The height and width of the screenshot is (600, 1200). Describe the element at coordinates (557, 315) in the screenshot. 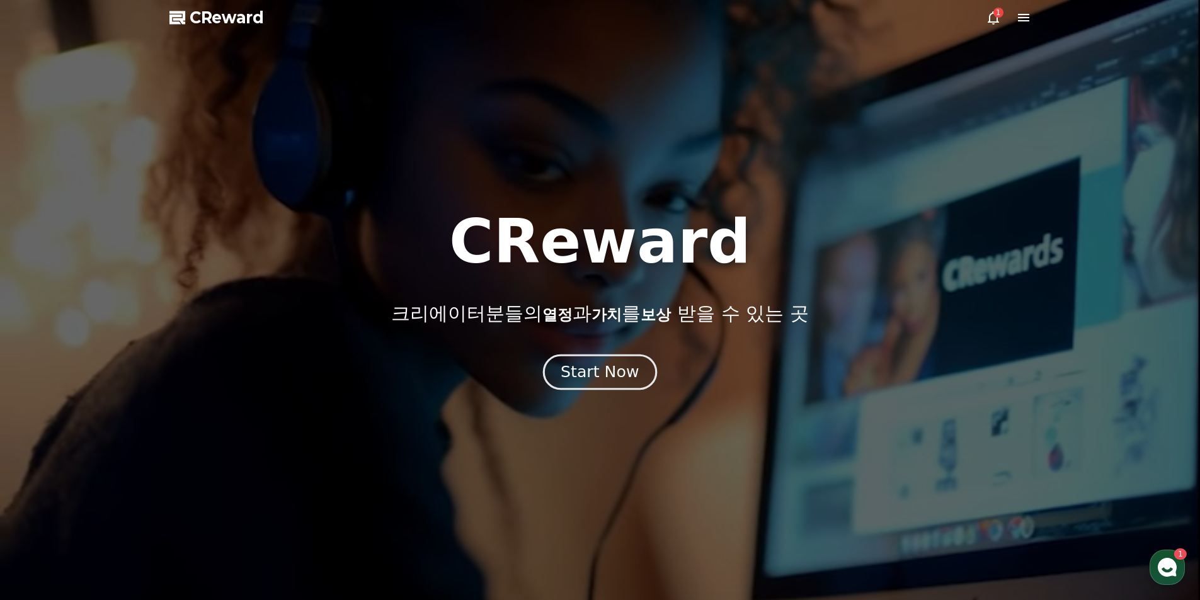

I see `span: 열정` at that location.